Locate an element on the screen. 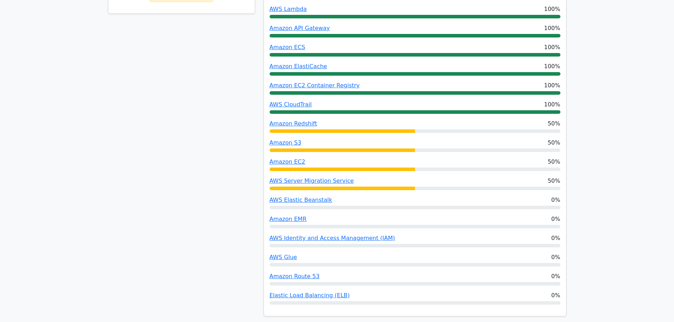  a: Amazon S3 is located at coordinates (285, 143).